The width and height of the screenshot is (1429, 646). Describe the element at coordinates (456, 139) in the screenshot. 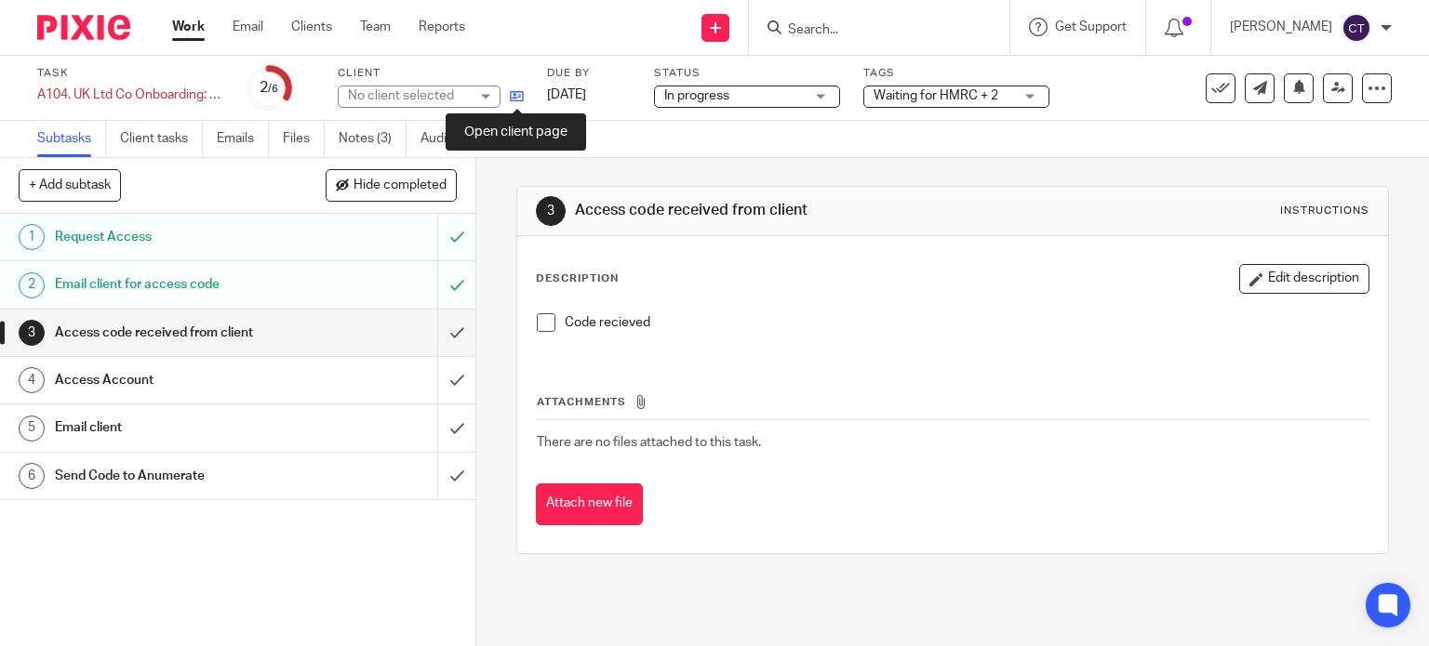

I see `a: Audit logs` at that location.